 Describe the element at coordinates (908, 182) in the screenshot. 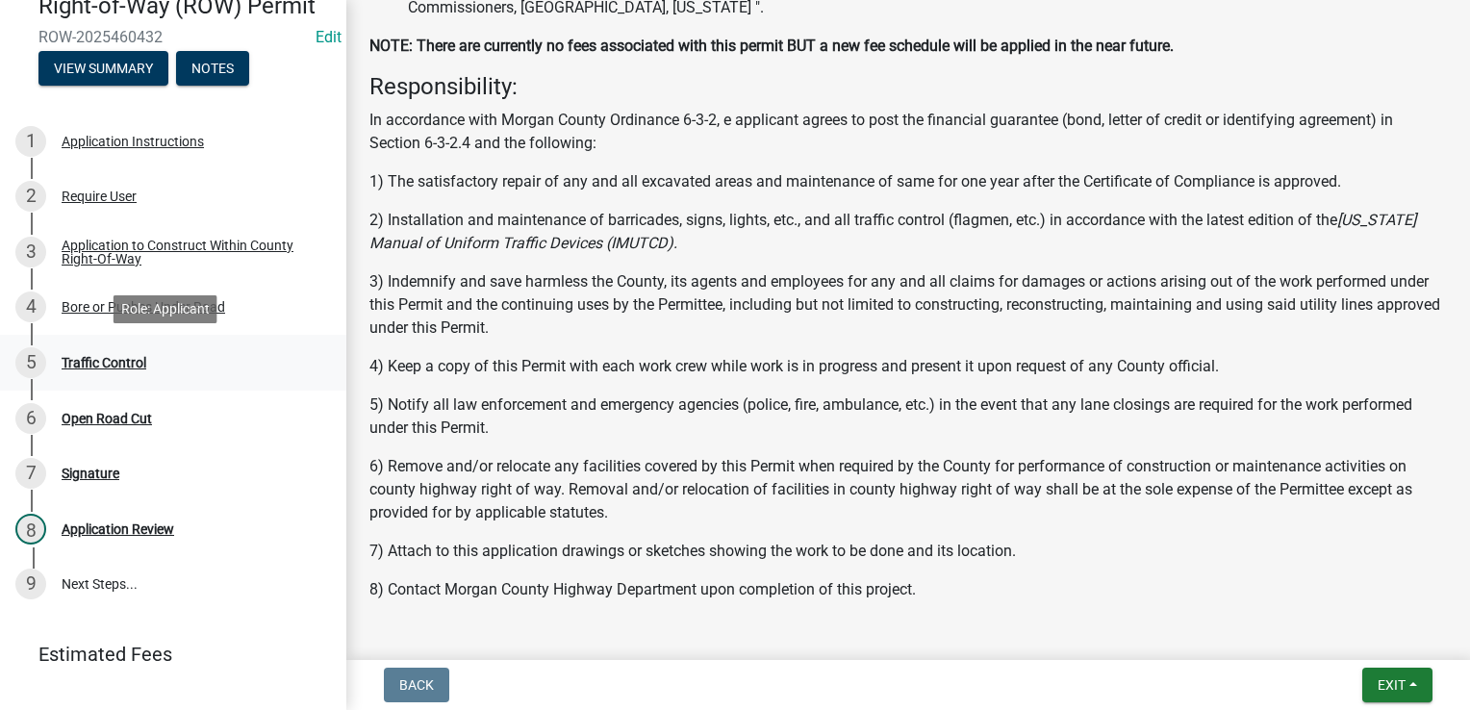

I see `p: 1) The satisfactory repair of any and all excavated areas and maintenance of same for one year af...` at that location.